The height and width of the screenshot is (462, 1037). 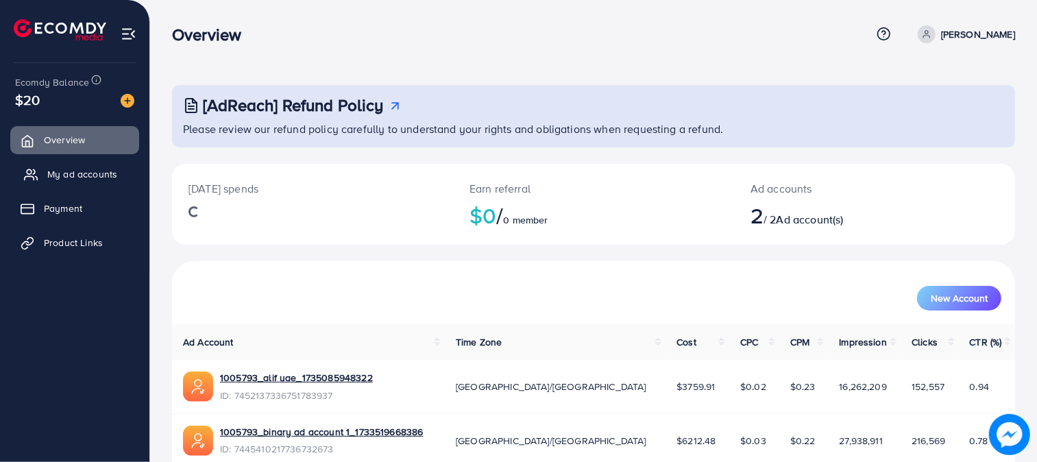 What do you see at coordinates (296, 377) in the screenshot?
I see `a: 1005793_alif uae_1735085948322` at bounding box center [296, 377].